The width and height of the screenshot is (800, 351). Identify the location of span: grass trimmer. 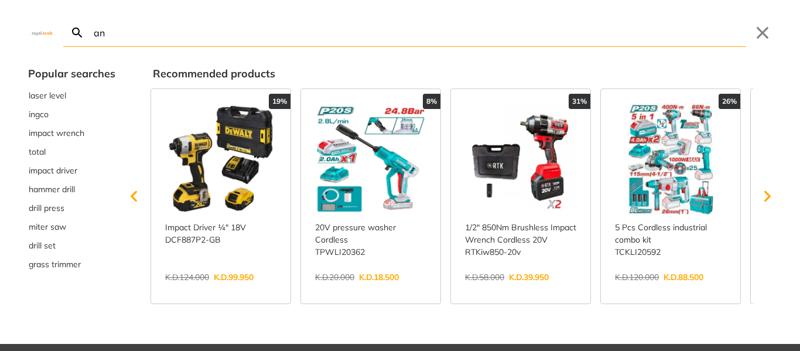
(54, 264).